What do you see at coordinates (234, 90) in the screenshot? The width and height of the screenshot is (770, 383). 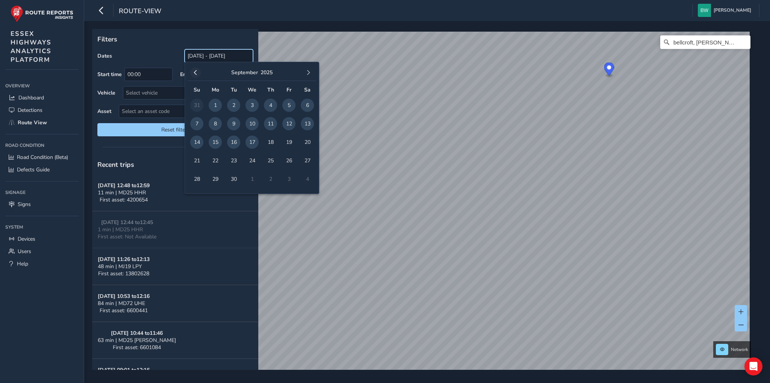 I see `span: Tu` at bounding box center [234, 90].